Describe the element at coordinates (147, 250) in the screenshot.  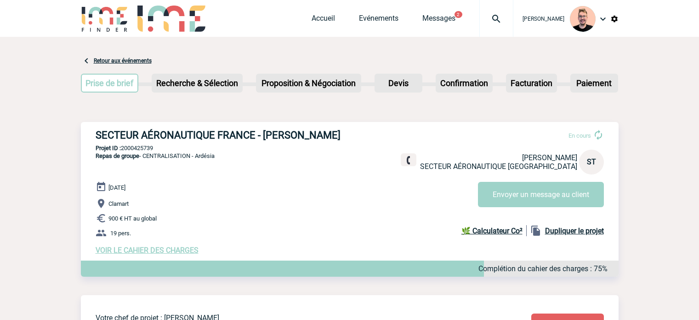
I see `a: VOIR LE CAHIER DES CHARGES` at that location.